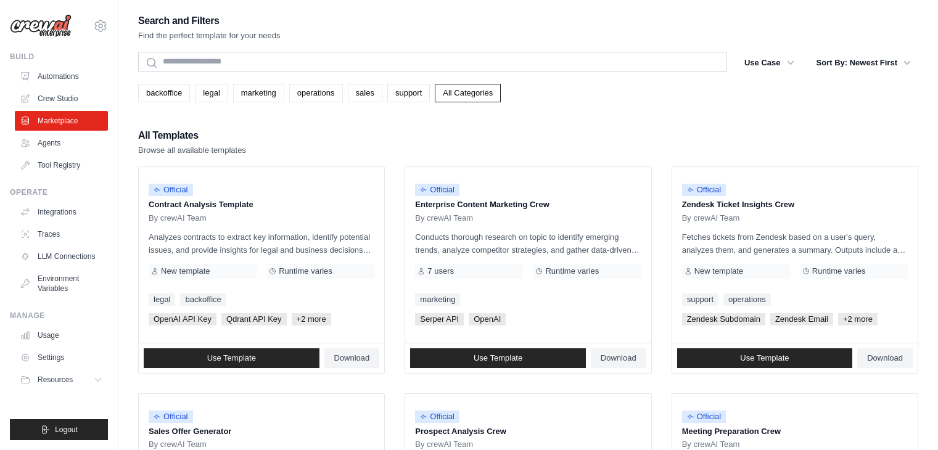 This screenshot has width=938, height=450. What do you see at coordinates (209, 36) in the screenshot?
I see `p: Find the perfect template for your needs` at bounding box center [209, 36].